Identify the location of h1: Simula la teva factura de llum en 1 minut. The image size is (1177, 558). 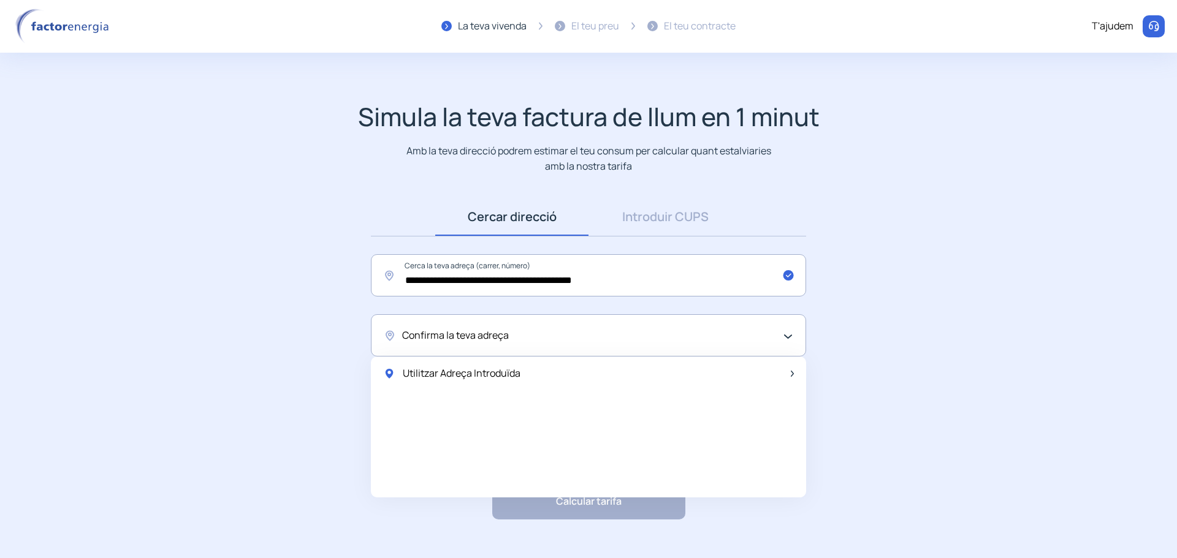
(588, 116).